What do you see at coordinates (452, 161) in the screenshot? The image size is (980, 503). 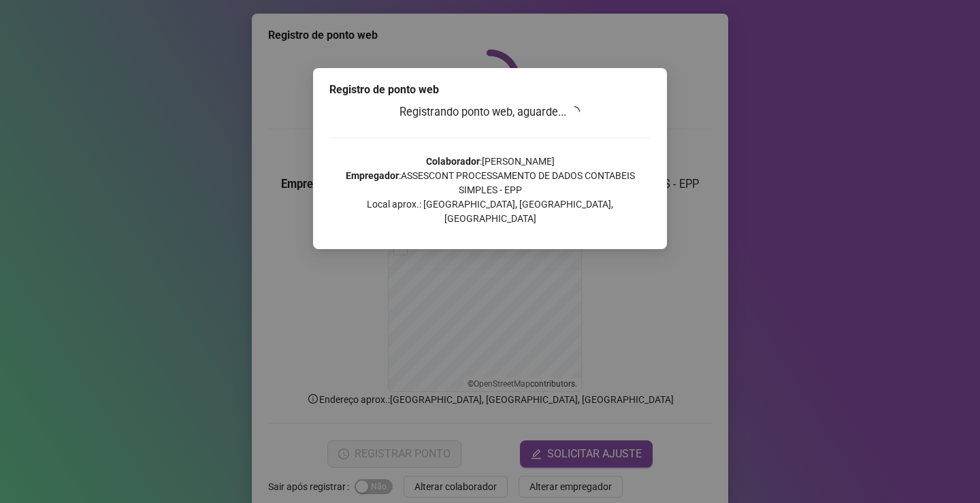 I see `strong: Colaborador` at bounding box center [452, 161].